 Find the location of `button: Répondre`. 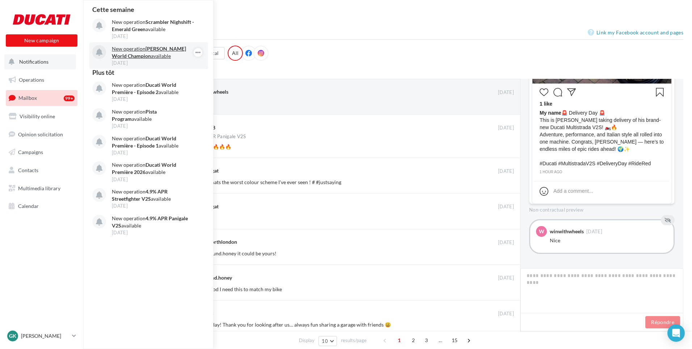

button: Répondre is located at coordinates (663, 322).